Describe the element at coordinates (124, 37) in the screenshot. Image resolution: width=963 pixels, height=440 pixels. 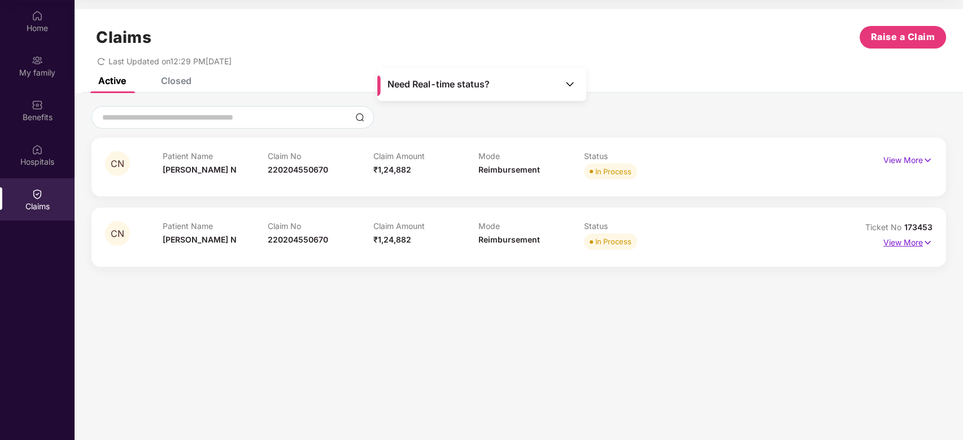
I see `h1: Claims` at that location.